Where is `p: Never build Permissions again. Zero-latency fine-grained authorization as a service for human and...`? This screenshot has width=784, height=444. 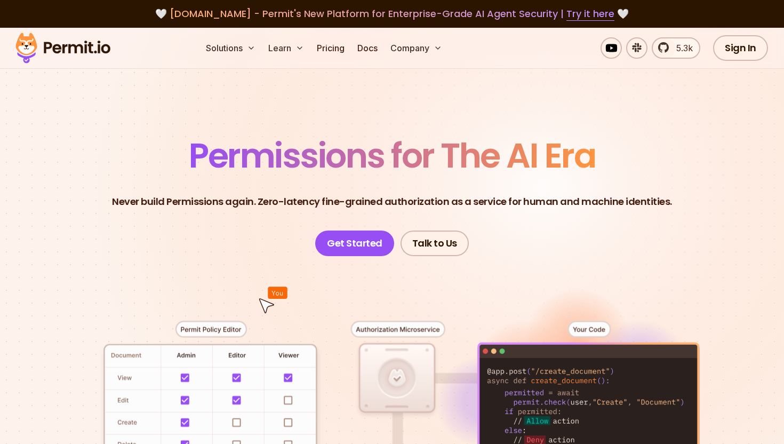 p: Never build Permissions again. Zero-latency fine-grained authorization as a service for human and... is located at coordinates (392, 202).